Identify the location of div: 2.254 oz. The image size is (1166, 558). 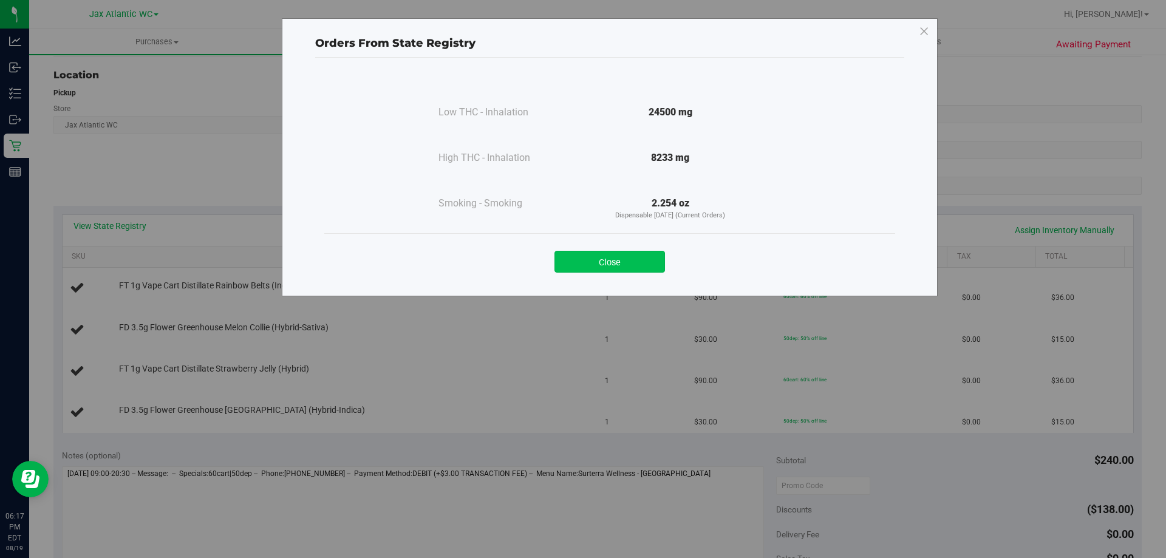
(670, 208).